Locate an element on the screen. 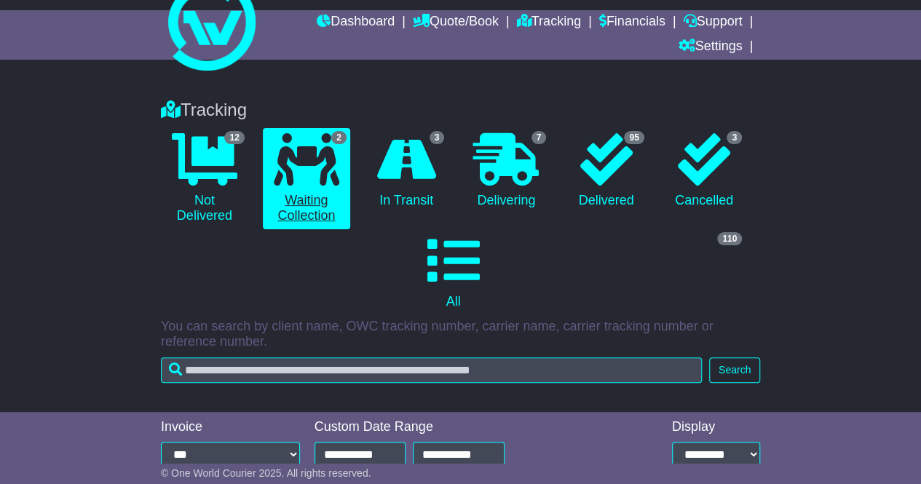 This screenshot has width=921, height=484. a: Tracking is located at coordinates (549, 23).